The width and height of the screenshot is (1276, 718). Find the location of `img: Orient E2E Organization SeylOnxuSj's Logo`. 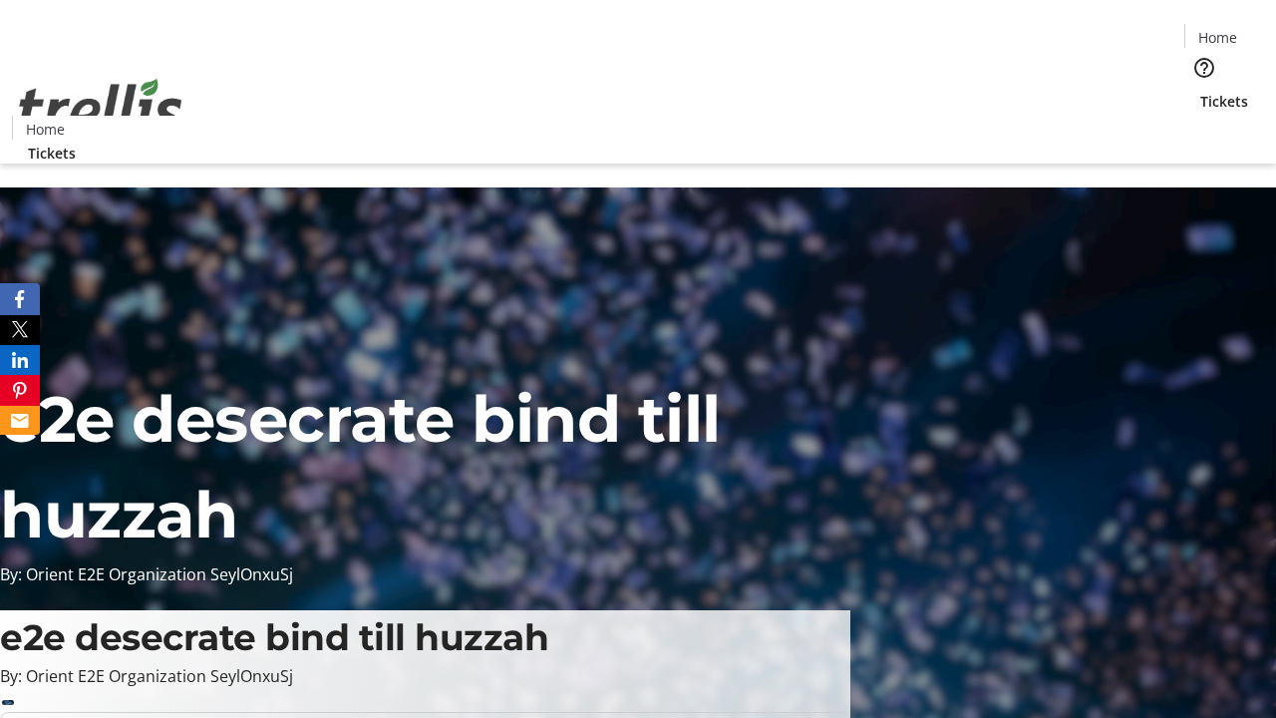

img: Orient E2E Organization SeylOnxuSj's Logo is located at coordinates (101, 107).